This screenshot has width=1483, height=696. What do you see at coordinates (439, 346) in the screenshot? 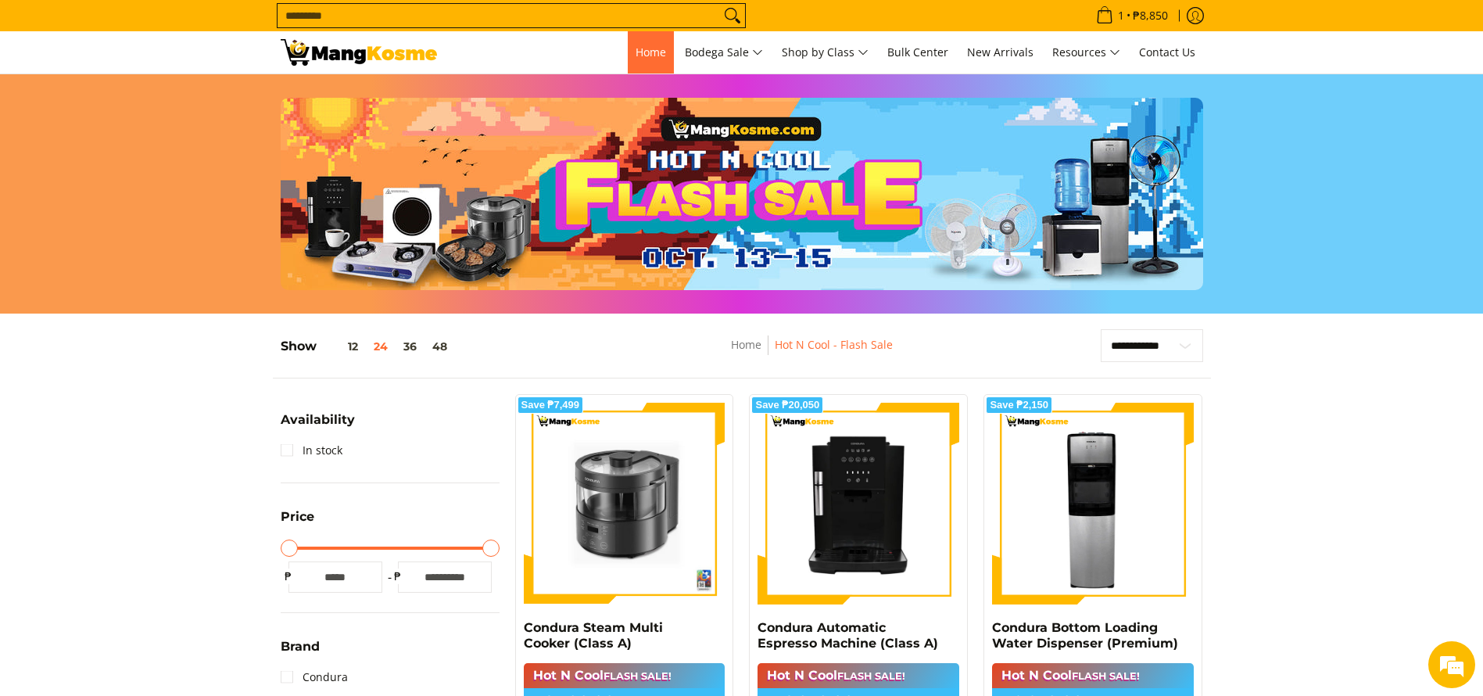
I see `button: 48` at bounding box center [439, 346].